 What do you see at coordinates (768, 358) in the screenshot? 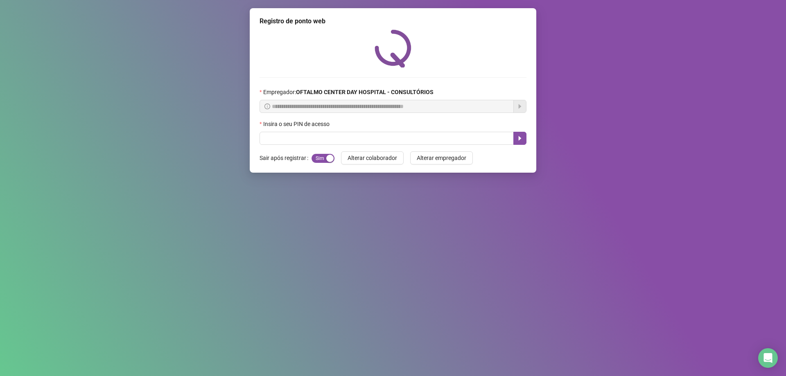
I see `div: Open Intercom Messenger` at bounding box center [768, 358].